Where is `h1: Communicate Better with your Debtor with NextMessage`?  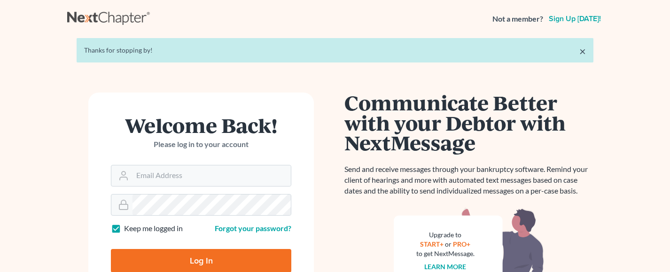
h1: Communicate Better with your Debtor with NextMessage is located at coordinates (469, 123).